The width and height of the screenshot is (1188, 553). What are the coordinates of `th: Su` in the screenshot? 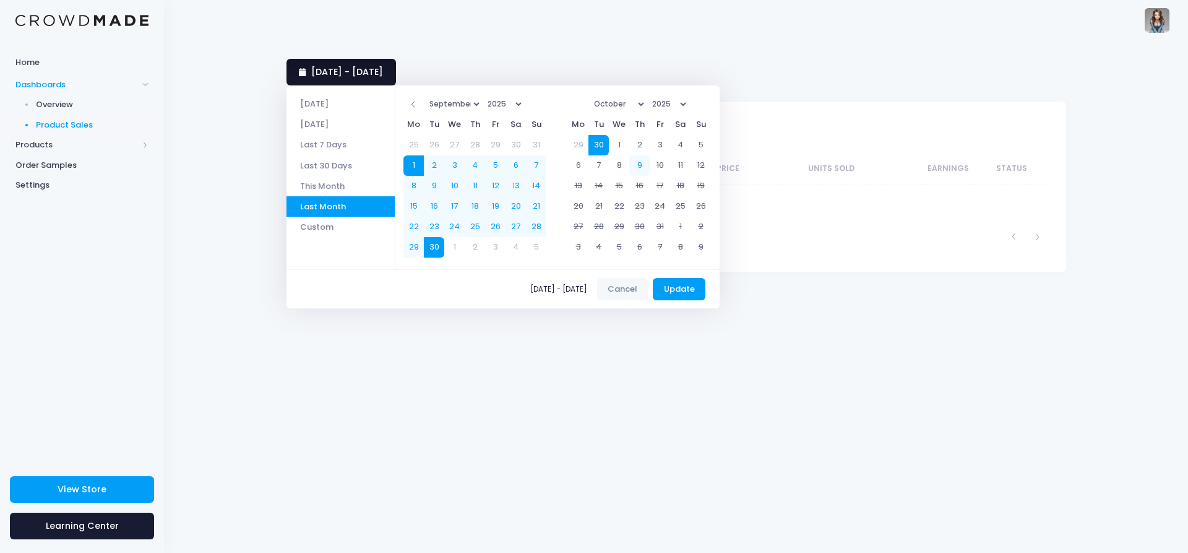 It's located at (536, 124).